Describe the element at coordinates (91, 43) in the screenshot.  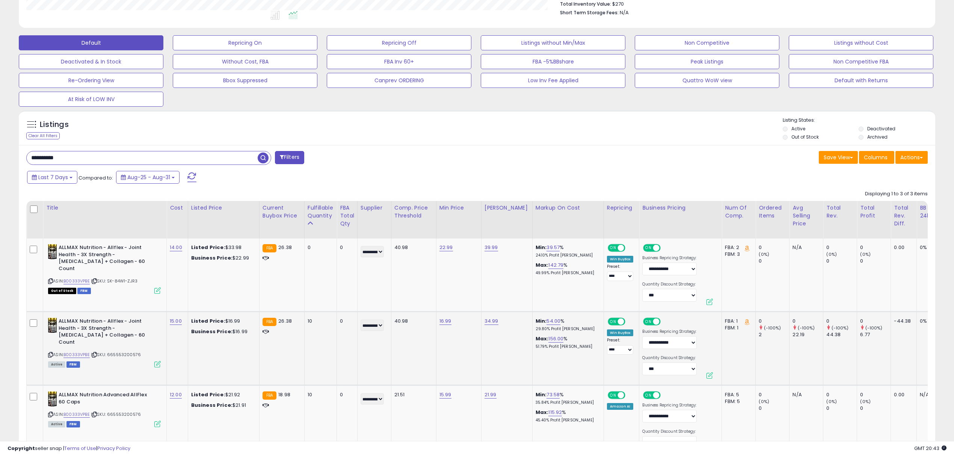
I see `button: Default` at that location.